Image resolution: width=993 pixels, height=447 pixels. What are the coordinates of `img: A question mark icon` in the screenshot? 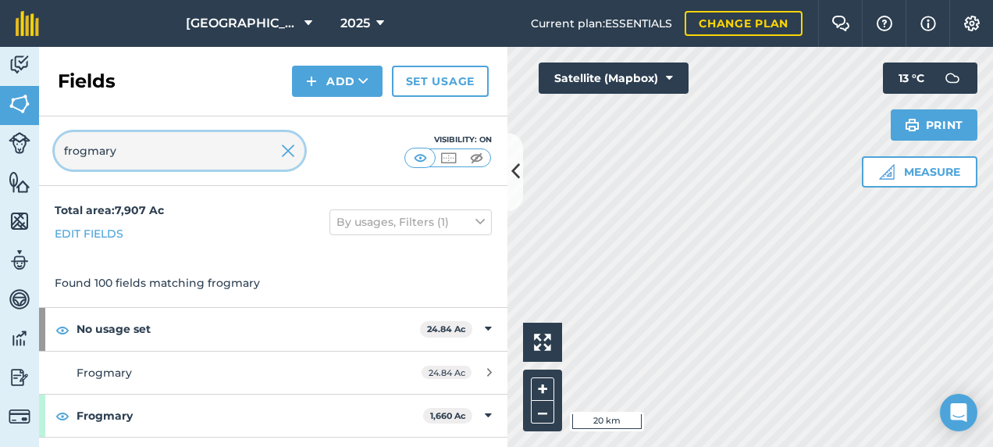 It's located at (885, 23).